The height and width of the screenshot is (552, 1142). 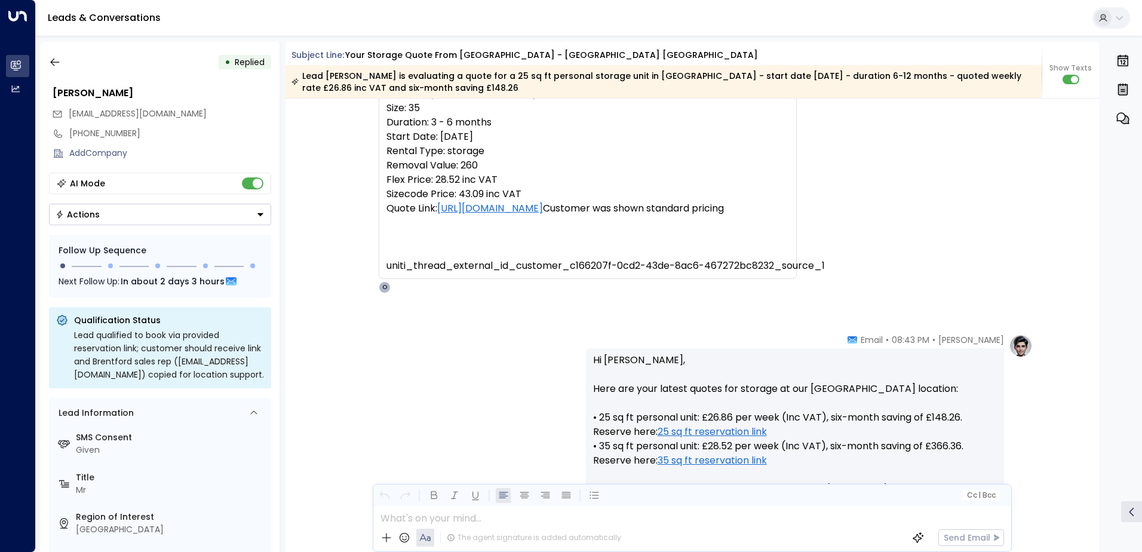 I want to click on span: Show Texts, so click(x=1071, y=68).